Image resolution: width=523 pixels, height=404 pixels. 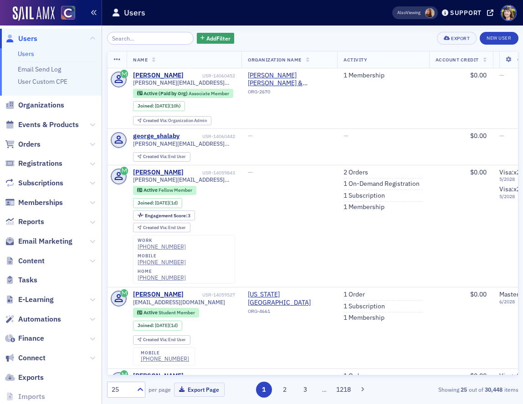 I want to click on div: USR-14059843, so click(x=210, y=173).